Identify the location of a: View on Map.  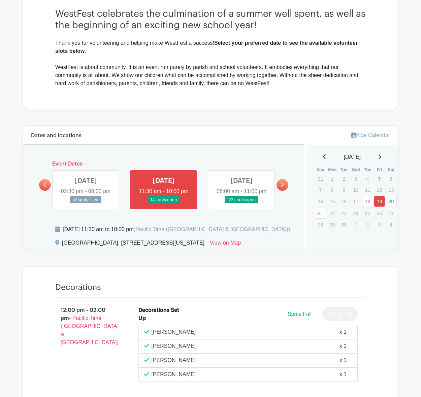
(225, 244).